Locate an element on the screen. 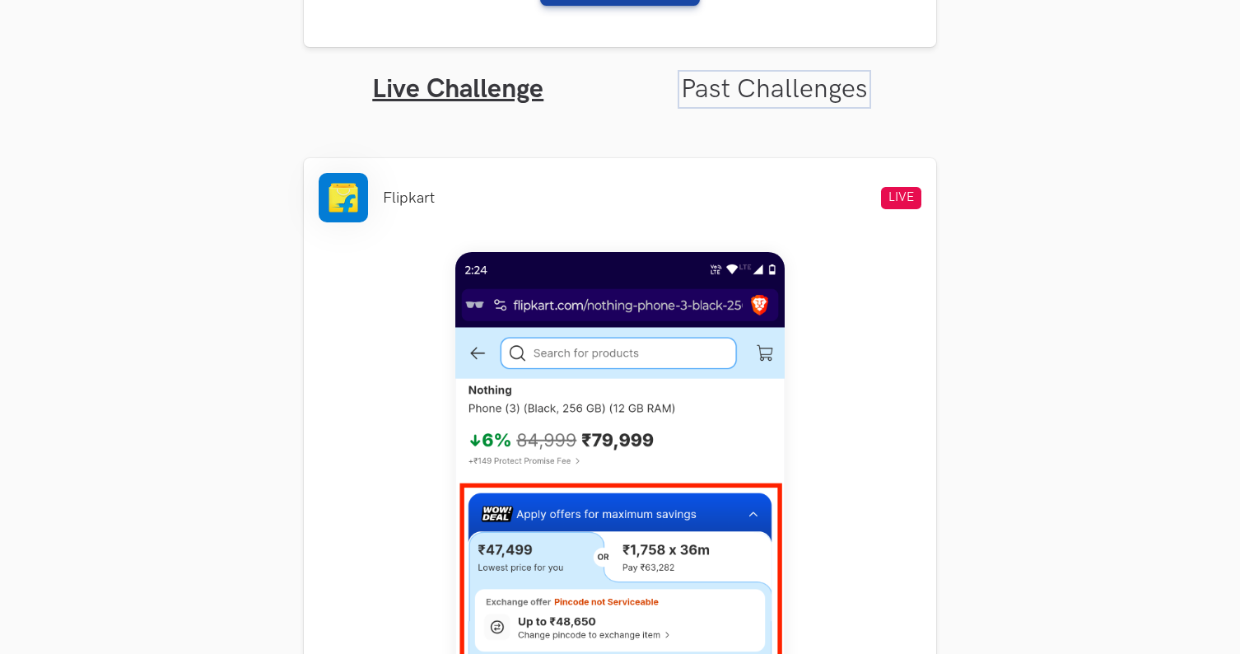 The height and width of the screenshot is (654, 1240). a: Past Challenges is located at coordinates (774, 89).